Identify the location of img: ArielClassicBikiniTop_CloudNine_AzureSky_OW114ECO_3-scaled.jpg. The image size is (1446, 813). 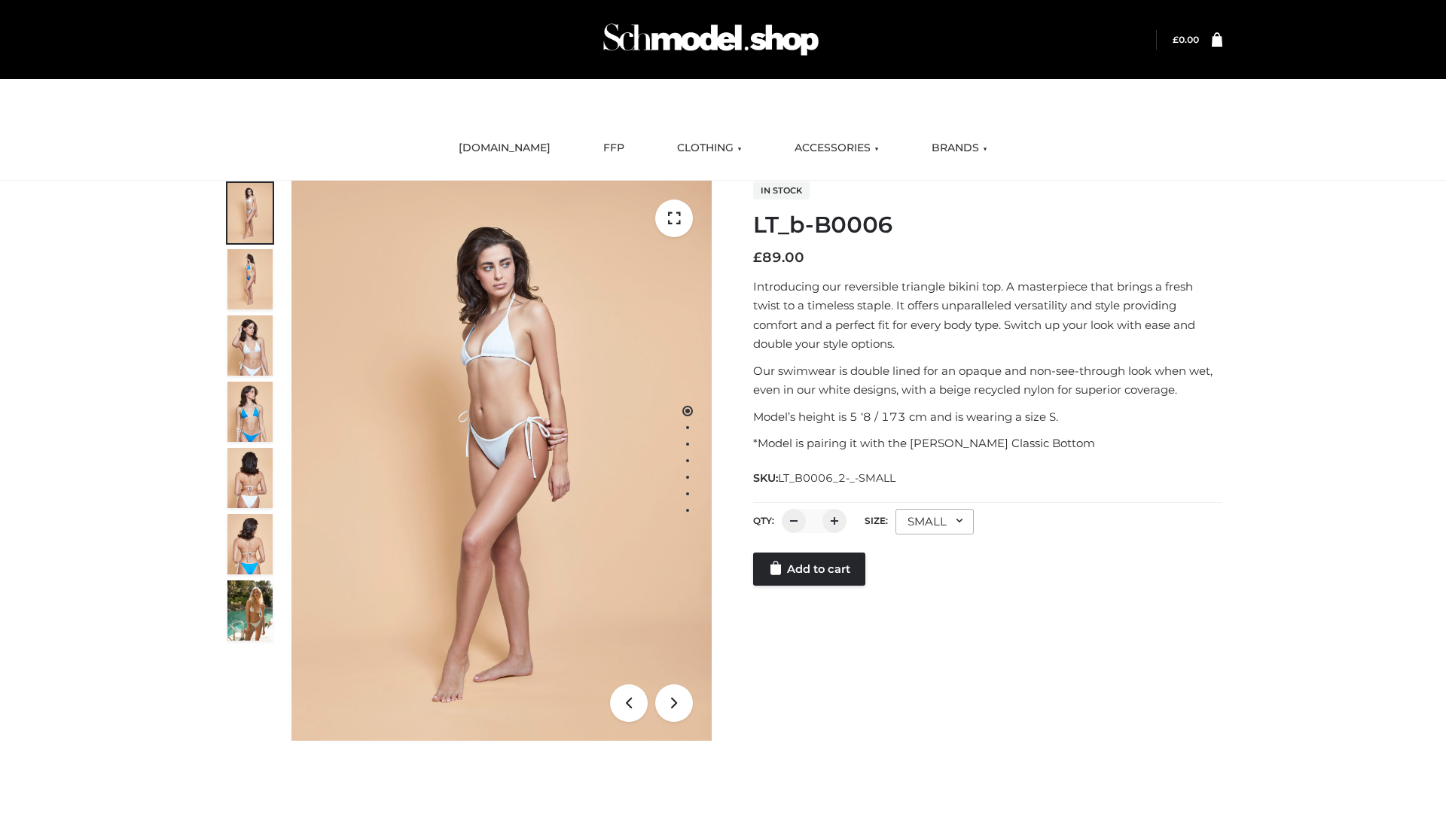
(250, 346).